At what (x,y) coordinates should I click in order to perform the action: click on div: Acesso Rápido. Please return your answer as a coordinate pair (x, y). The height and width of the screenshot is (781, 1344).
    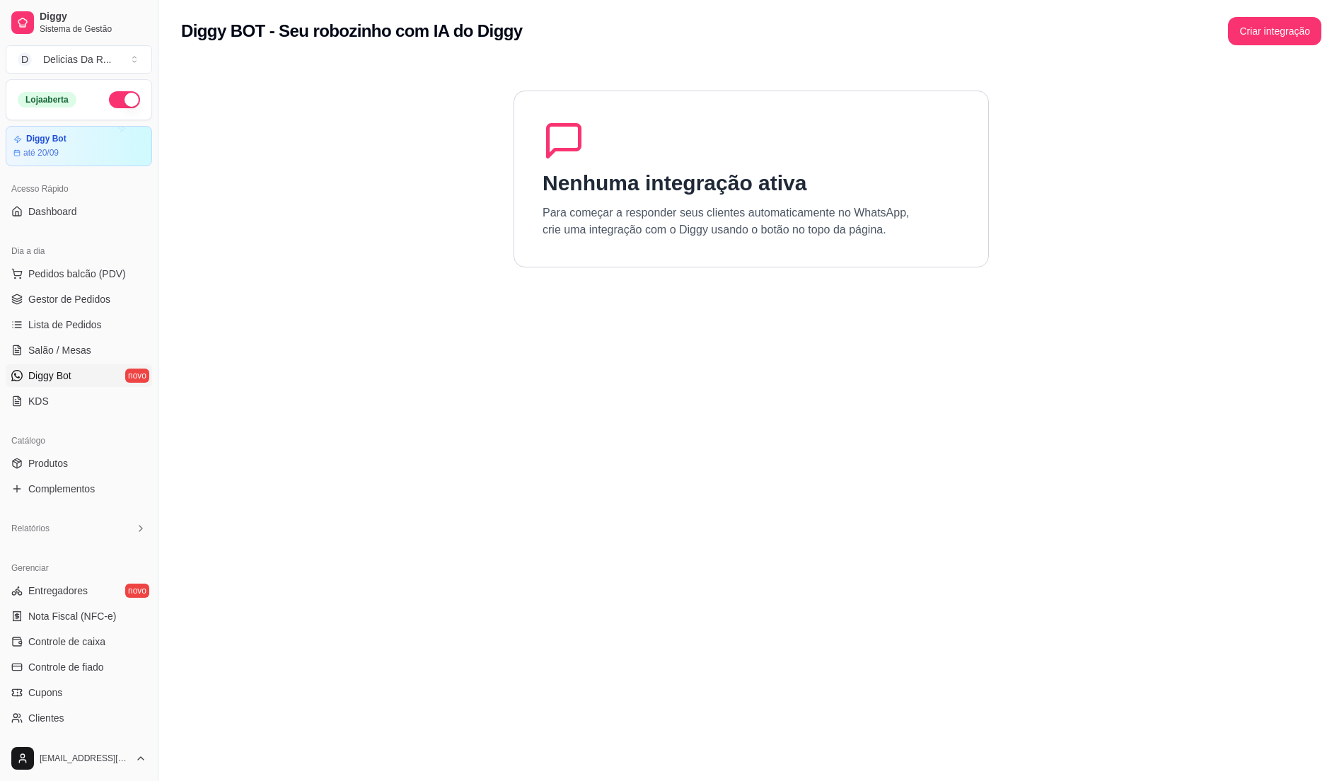
    Looking at the image, I should click on (79, 189).